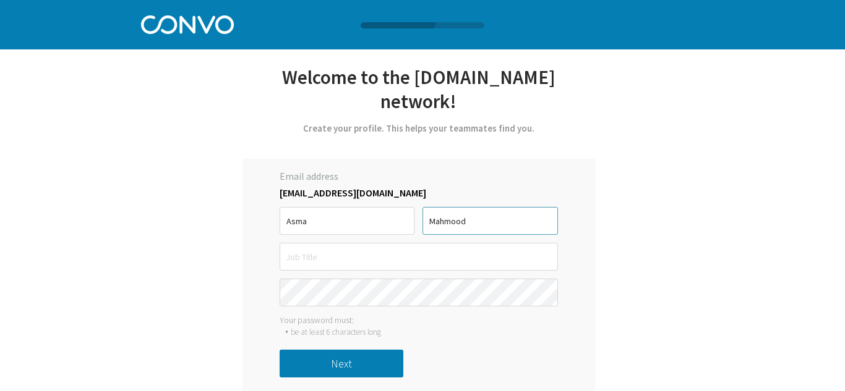 The image size is (845, 391). I want to click on div: be at least 6 characters long, so click(336, 332).